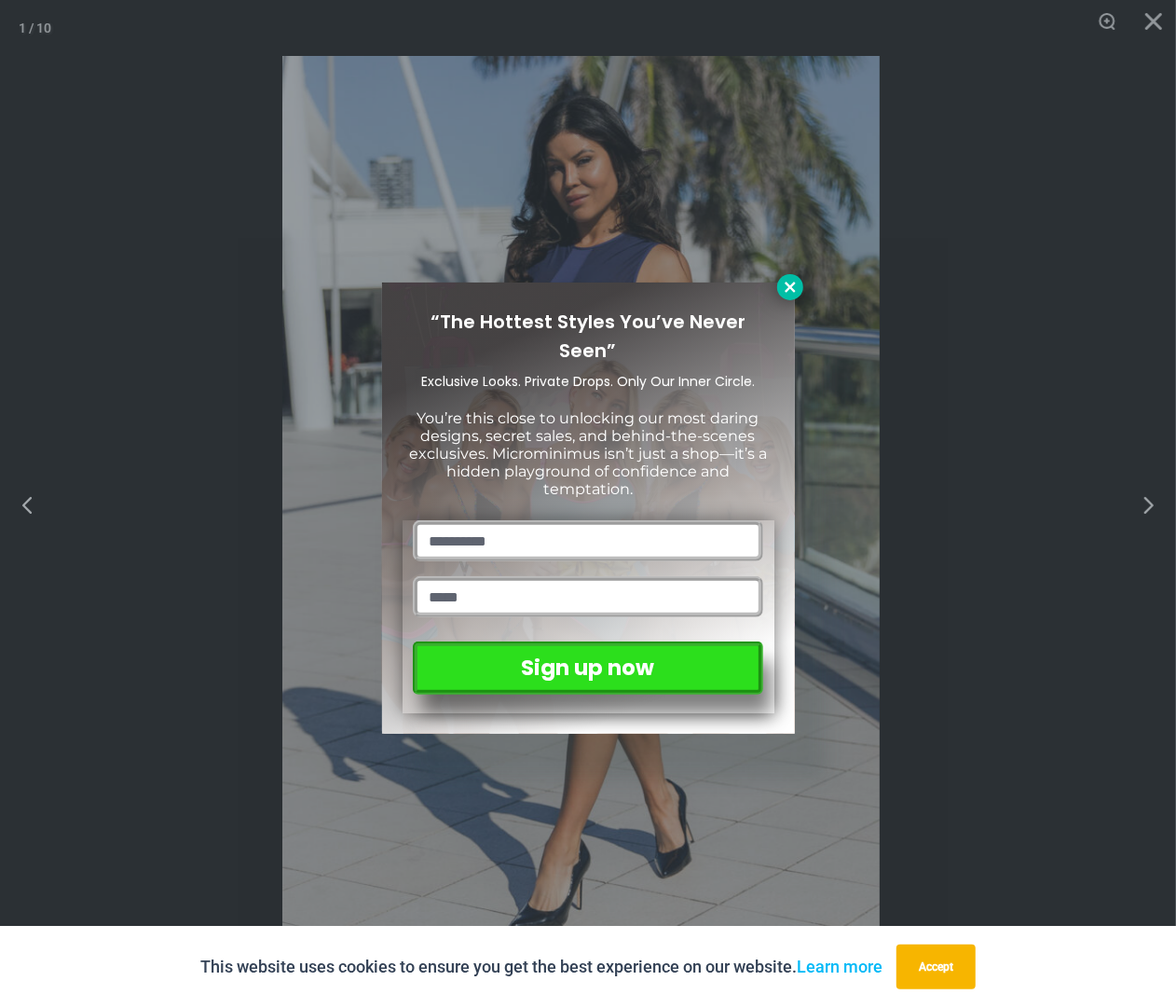  What do you see at coordinates (587, 668) in the screenshot?
I see `button: Sign up now` at bounding box center [587, 668].